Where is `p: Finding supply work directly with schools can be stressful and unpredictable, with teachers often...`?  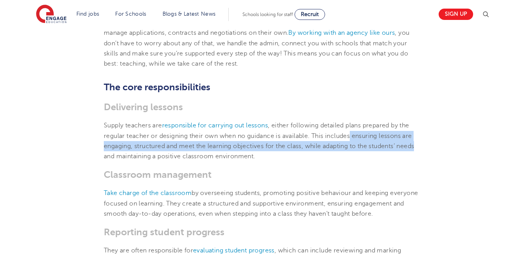
p: Finding supply work directly with schools can be stressful and unpredictable, with teachers often... is located at coordinates (263, 43).